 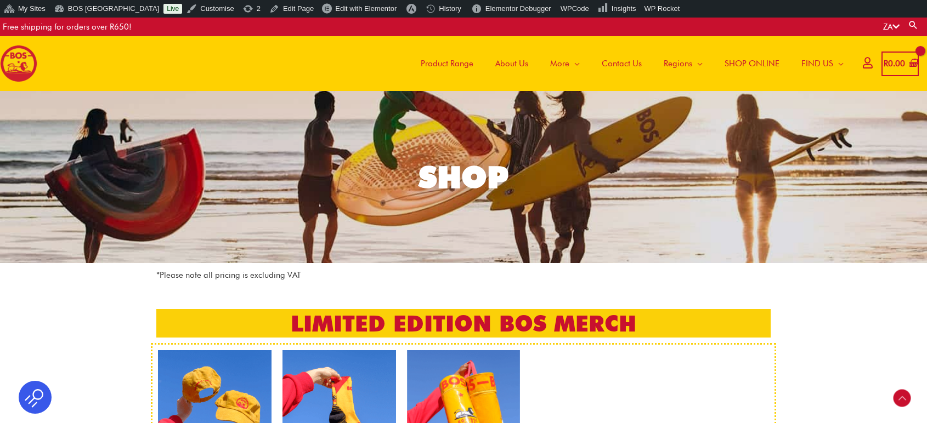 I want to click on a: Regions, so click(x=683, y=64).